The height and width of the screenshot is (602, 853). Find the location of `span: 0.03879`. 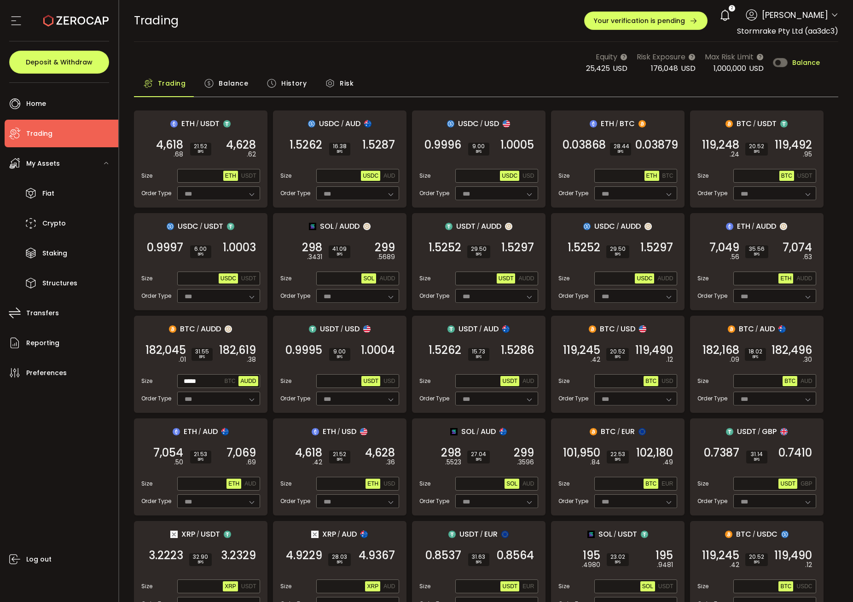

span: 0.03879 is located at coordinates (657, 145).